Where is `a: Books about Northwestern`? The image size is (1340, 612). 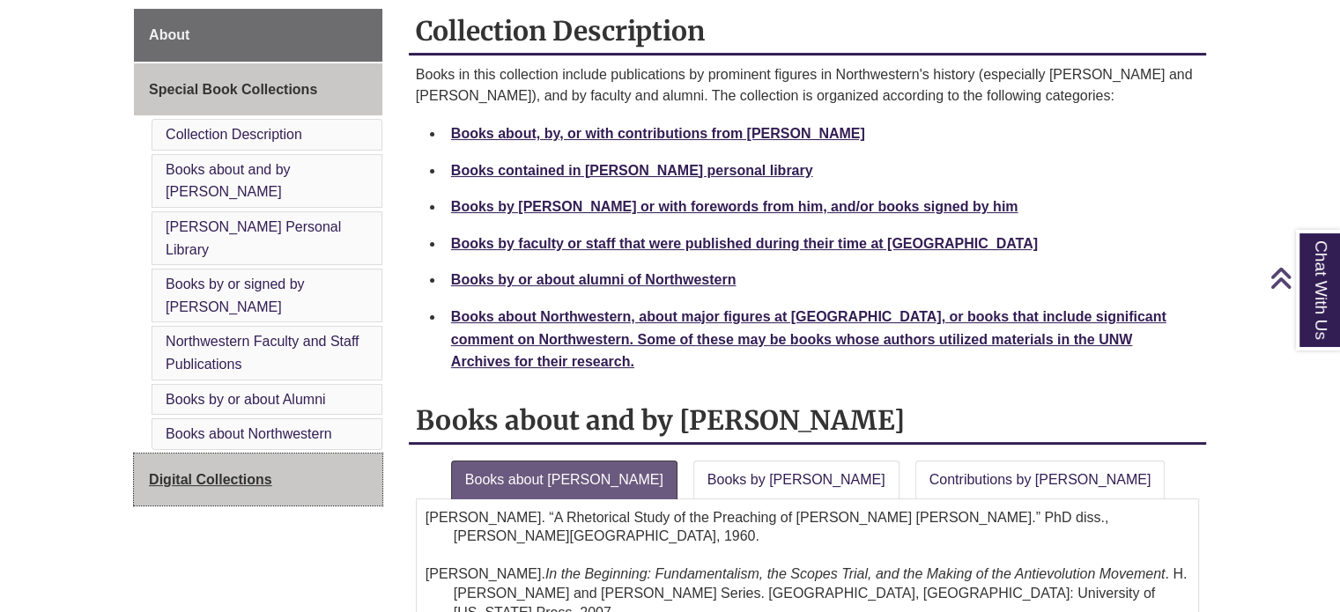 a: Books about Northwestern is located at coordinates (249, 434).